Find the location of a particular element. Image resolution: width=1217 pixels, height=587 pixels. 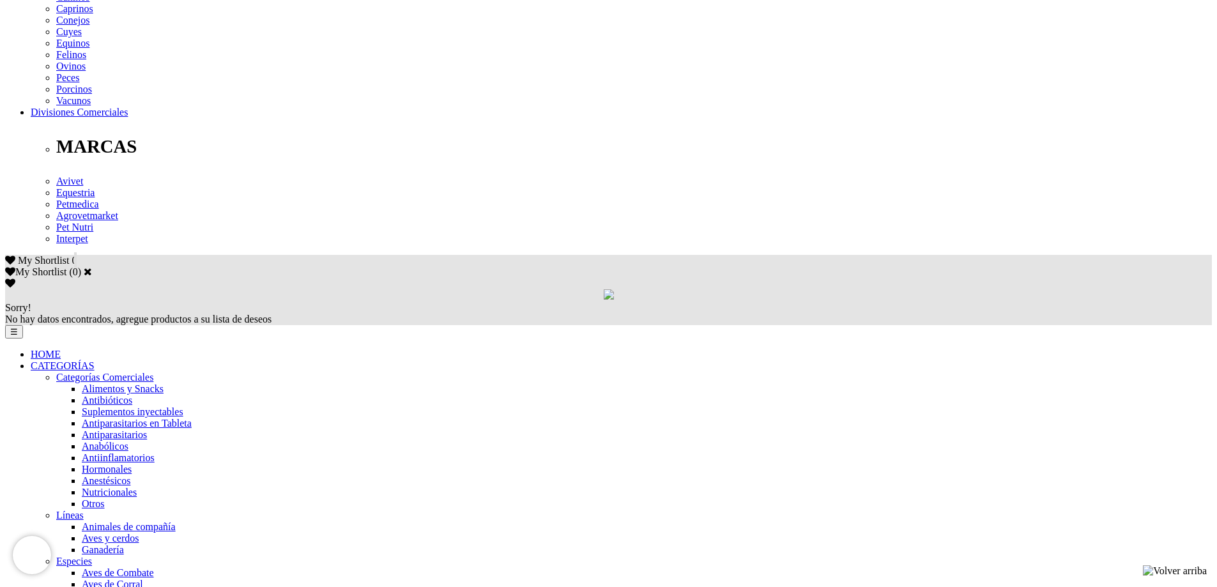

a: Equinos is located at coordinates (73, 43).